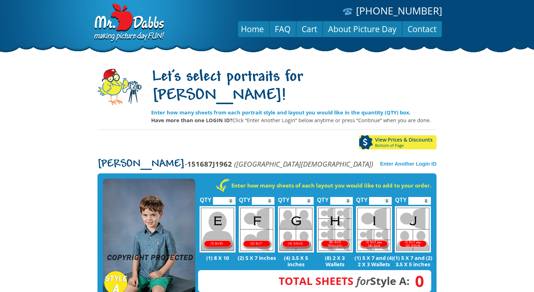 This screenshot has height=292, width=534. Describe the element at coordinates (408, 164) in the screenshot. I see `strong: Enter Another Login ID` at that location.